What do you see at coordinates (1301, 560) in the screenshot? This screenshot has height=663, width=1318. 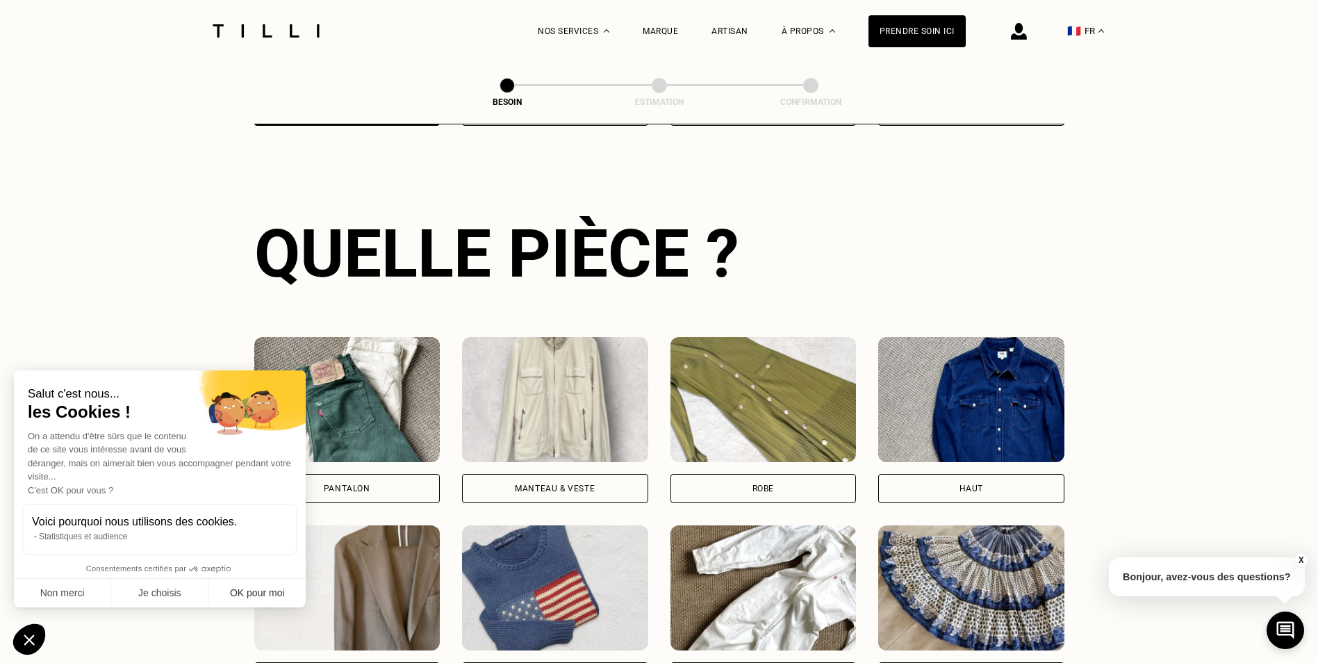 I see `button: X` at bounding box center [1301, 560].